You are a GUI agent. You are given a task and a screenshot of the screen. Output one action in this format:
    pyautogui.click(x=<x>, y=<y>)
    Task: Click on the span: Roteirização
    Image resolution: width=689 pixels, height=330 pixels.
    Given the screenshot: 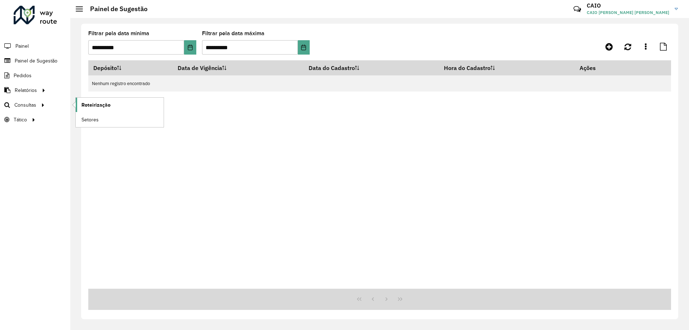 What is the action you would take?
    pyautogui.click(x=96, y=105)
    